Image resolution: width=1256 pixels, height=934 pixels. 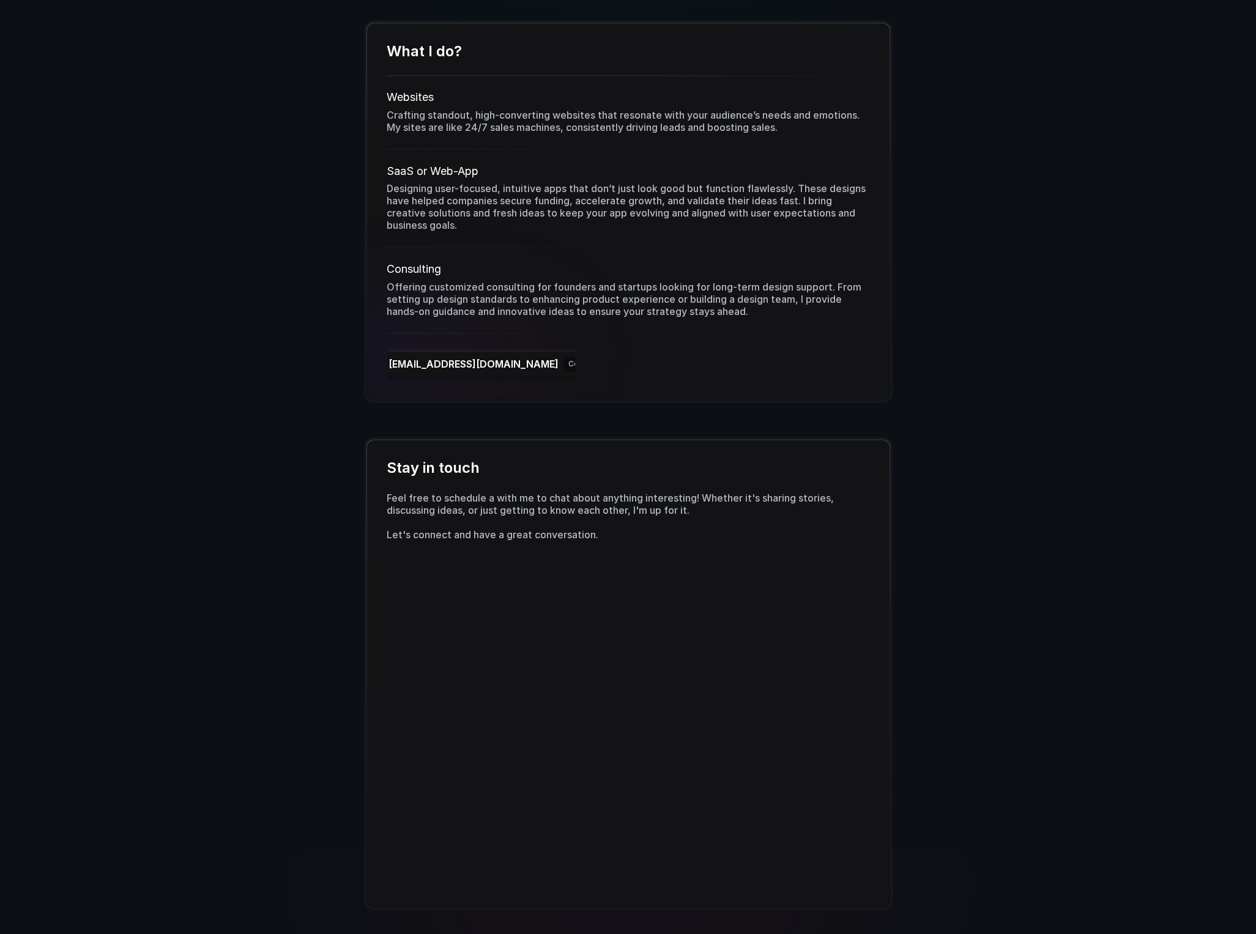 What do you see at coordinates (433, 468) in the screenshot?
I see `h4: Stay in touch` at bounding box center [433, 468].